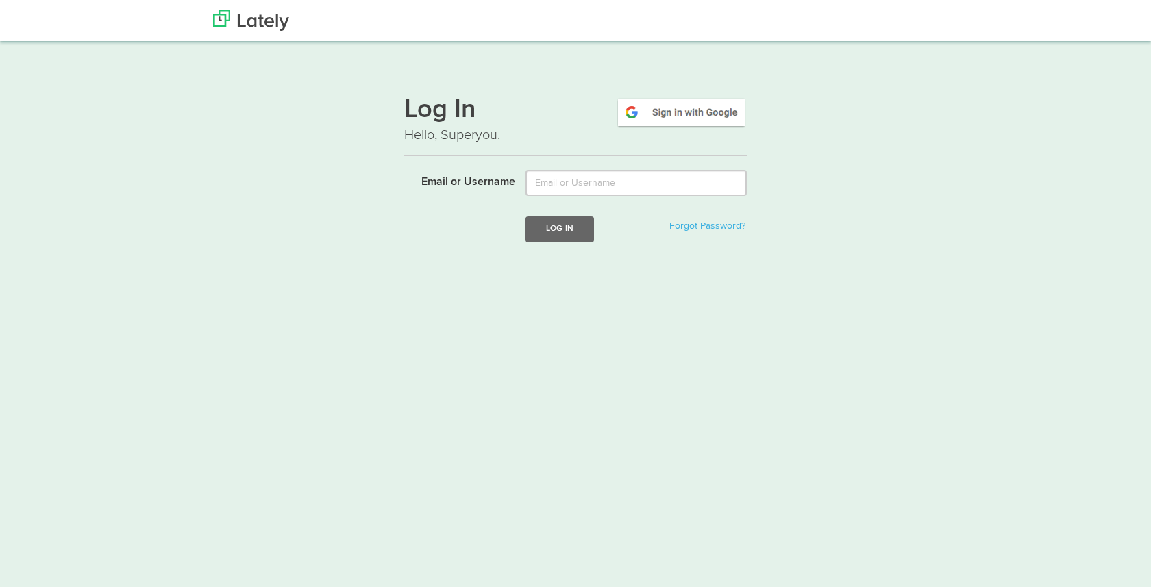 This screenshot has width=1151, height=587. What do you see at coordinates (454, 180) in the screenshot?
I see `label: Email or Username` at bounding box center [454, 180].